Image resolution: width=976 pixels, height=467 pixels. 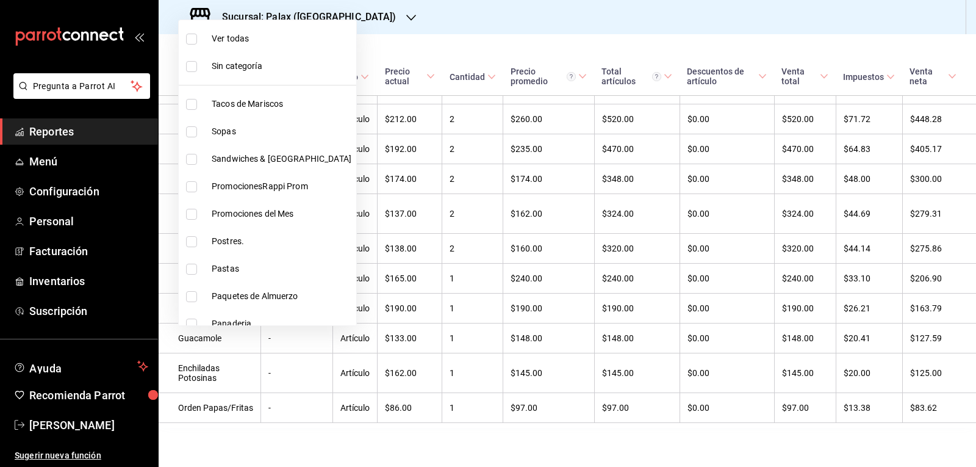 What do you see at coordinates (281, 66) in the screenshot?
I see `span: Sin categoría` at bounding box center [281, 66].